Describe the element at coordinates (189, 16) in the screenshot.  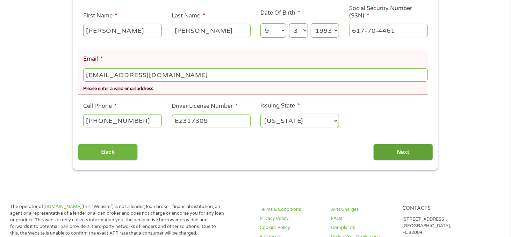
I see `label: Last Name` at that location.